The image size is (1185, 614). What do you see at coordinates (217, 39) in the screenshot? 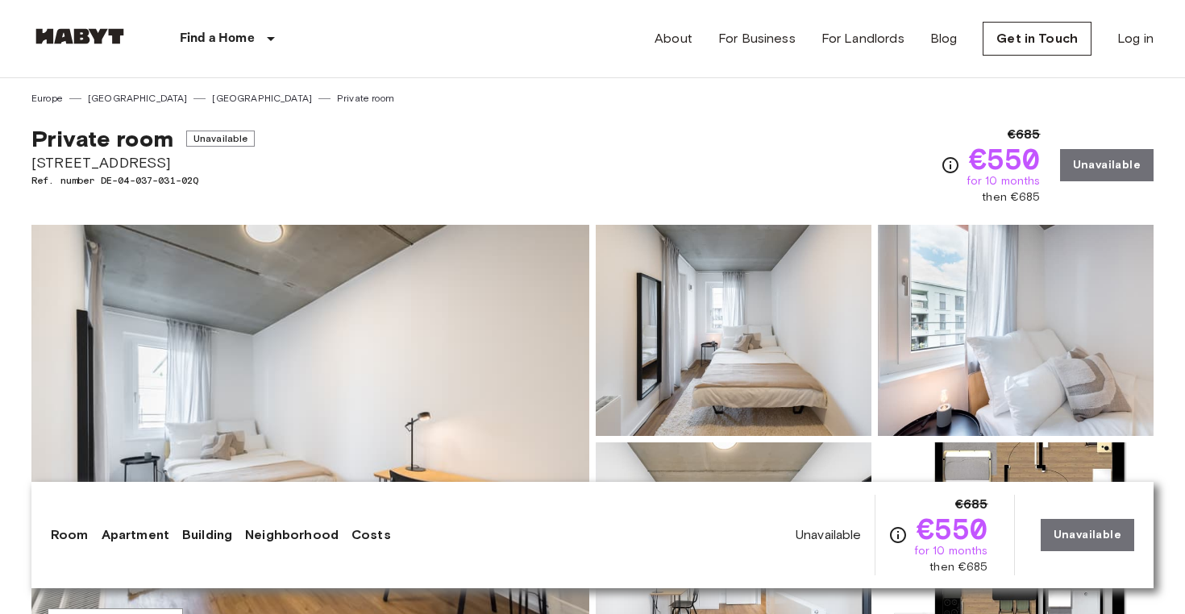
I see `p: Find a Home` at bounding box center [217, 39].